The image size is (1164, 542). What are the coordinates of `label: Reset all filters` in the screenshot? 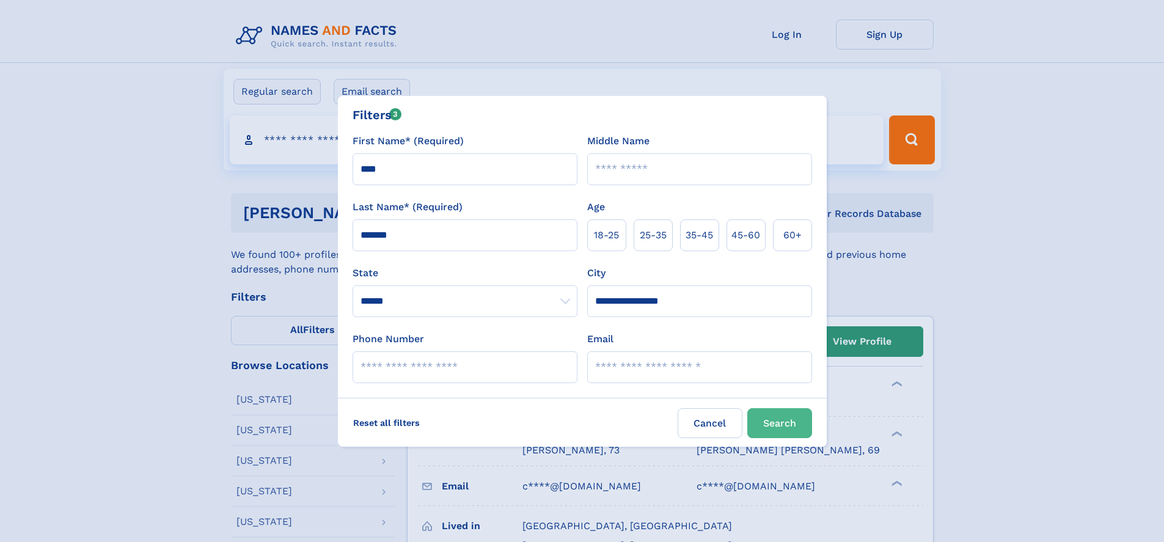 It's located at (386, 423).